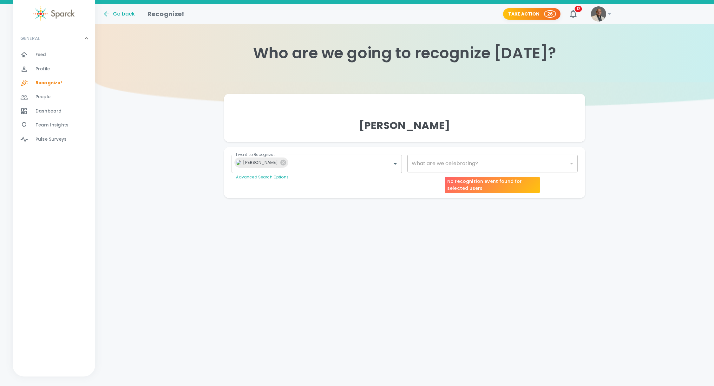 The image size is (714, 386). What do you see at coordinates (532, 14) in the screenshot?
I see `button: Take Action 26` at bounding box center [532, 14].